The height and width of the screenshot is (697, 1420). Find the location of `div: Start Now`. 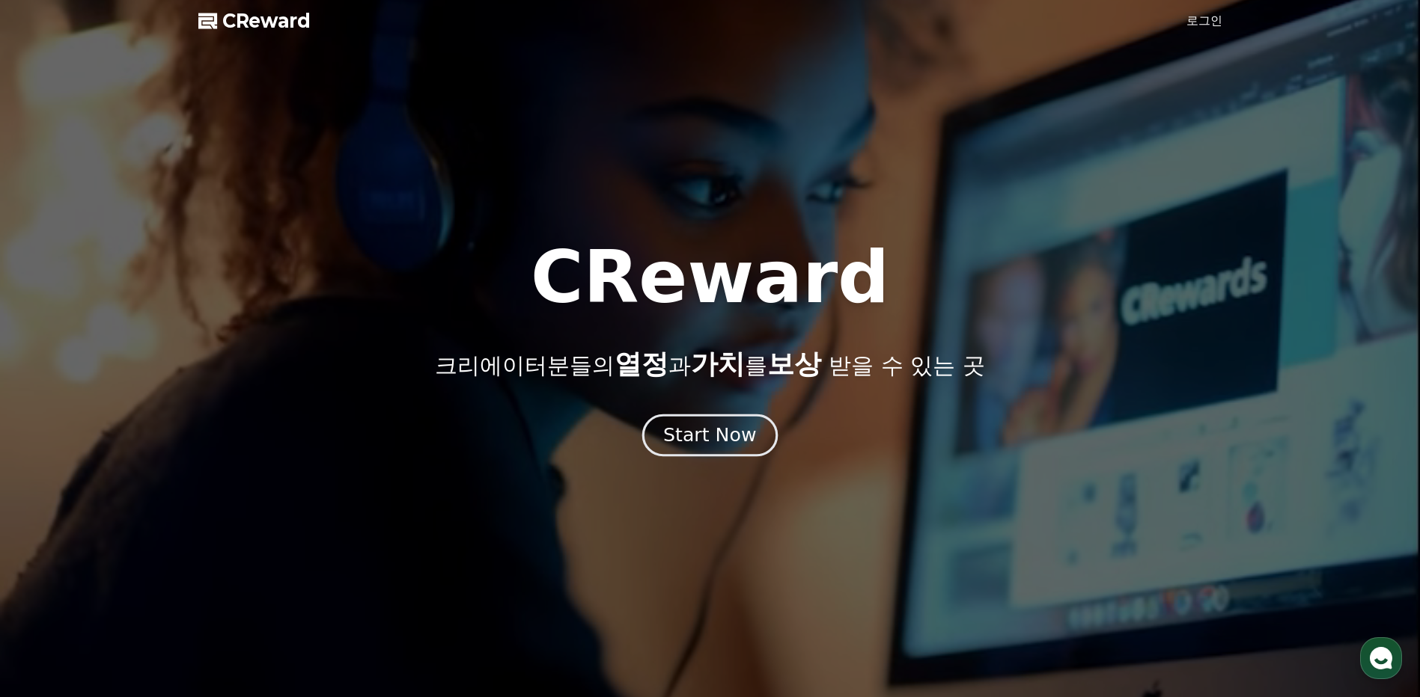

div: Start Now is located at coordinates (709, 436).